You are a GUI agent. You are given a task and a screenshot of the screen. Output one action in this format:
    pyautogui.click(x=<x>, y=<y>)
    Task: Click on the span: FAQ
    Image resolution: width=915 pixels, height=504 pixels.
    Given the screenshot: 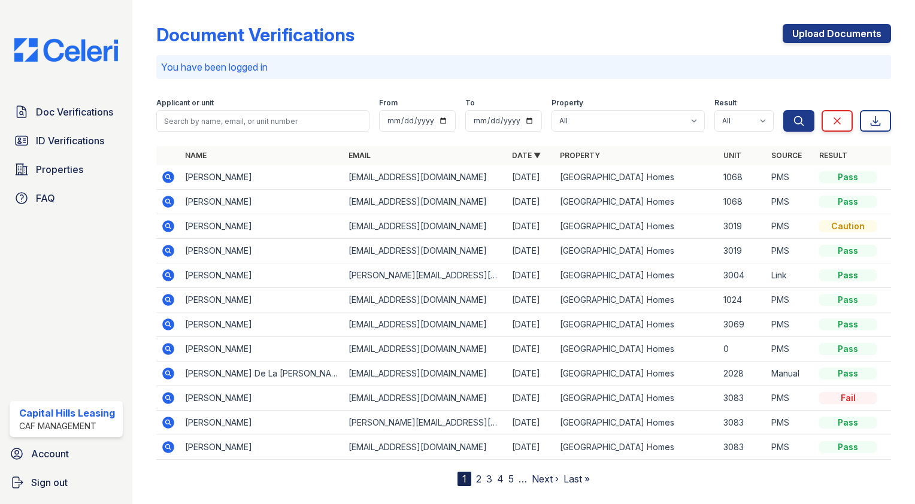 What is the action you would take?
    pyautogui.click(x=45, y=198)
    